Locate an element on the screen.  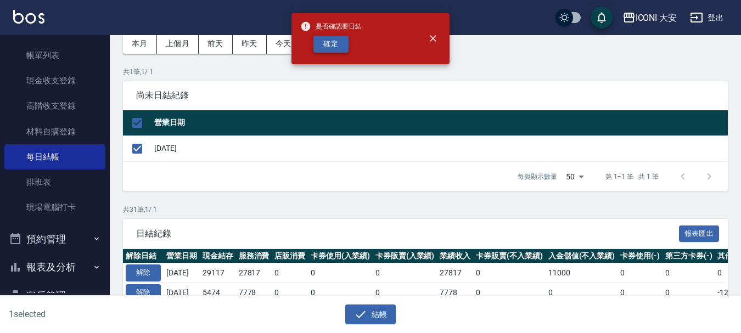
th: 解除日結 is located at coordinates (143, 256).